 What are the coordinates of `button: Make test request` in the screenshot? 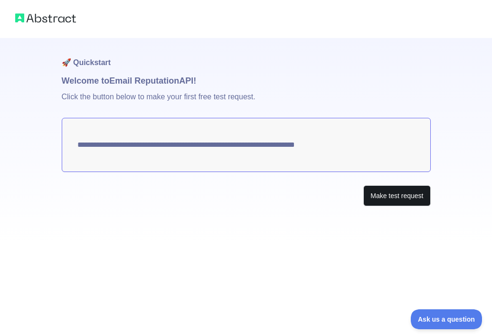 It's located at (396, 196).